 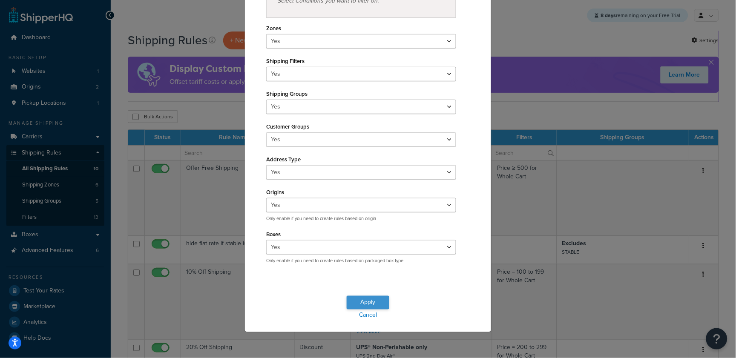 I want to click on label: Origins, so click(x=275, y=192).